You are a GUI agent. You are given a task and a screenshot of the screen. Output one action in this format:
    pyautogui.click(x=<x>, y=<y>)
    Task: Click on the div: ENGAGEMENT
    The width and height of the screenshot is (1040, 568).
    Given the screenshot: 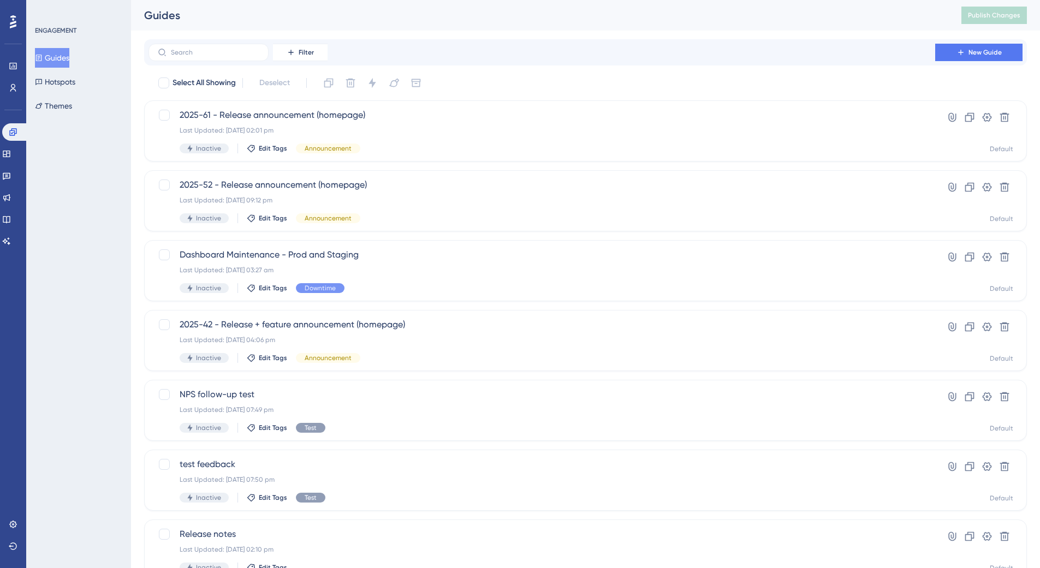 What is the action you would take?
    pyautogui.click(x=56, y=31)
    